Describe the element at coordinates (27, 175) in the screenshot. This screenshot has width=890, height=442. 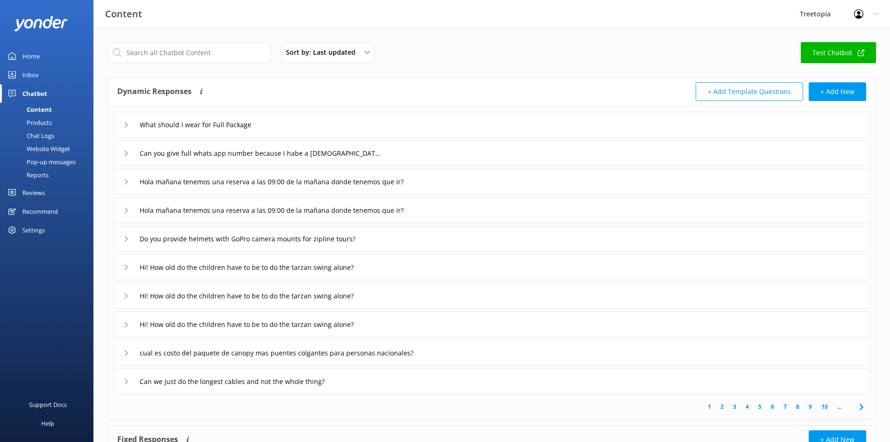
I see `div: Reports` at that location.